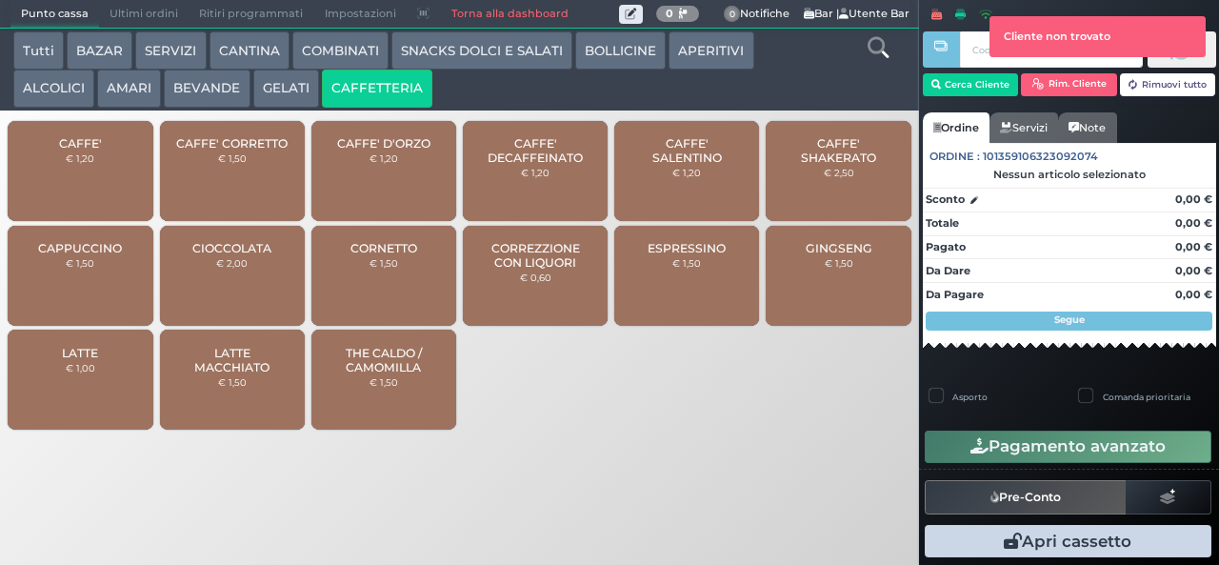 This screenshot has height=565, width=1219. Describe the element at coordinates (80, 248) in the screenshot. I see `span: CAPPUCCINO` at that location.